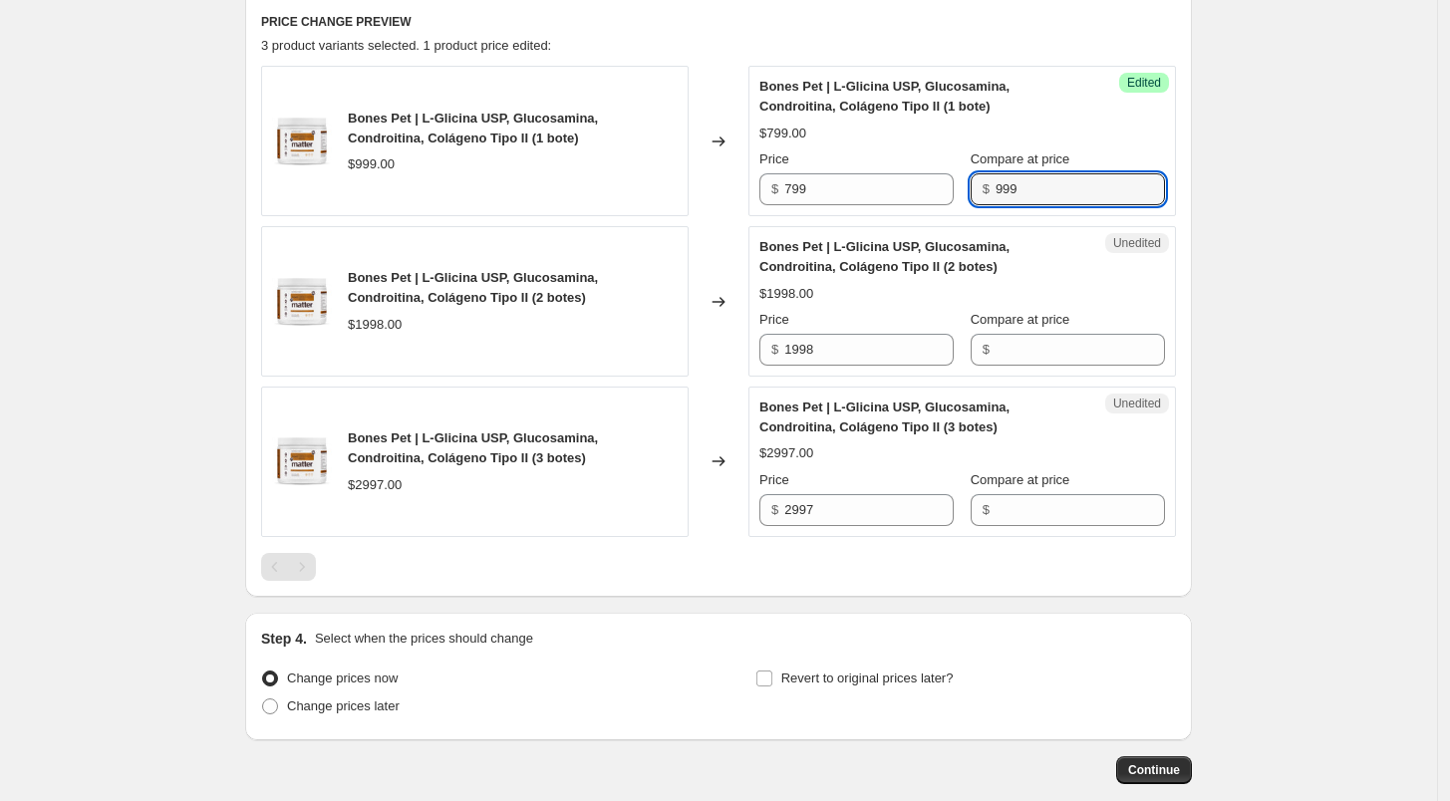 The width and height of the screenshot is (1450, 801). What do you see at coordinates (1154, 770) in the screenshot?
I see `button: Continue` at bounding box center [1154, 770].